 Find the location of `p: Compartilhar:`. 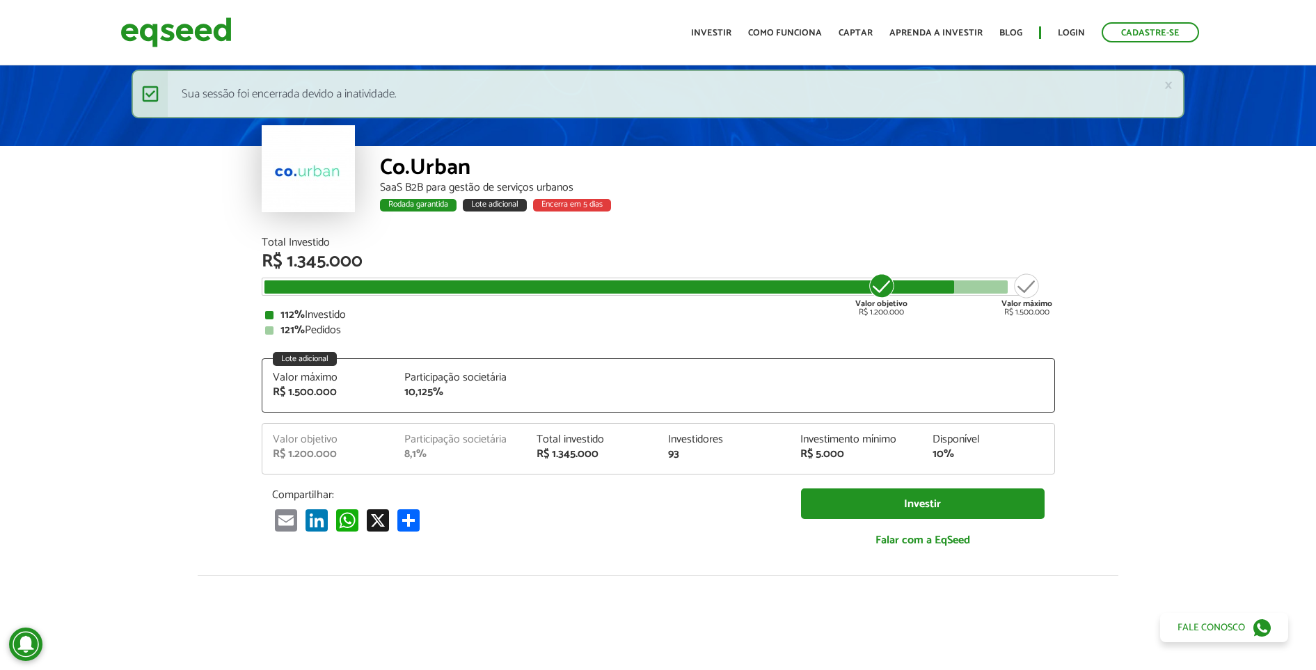

p: Compartilhar: is located at coordinates (526, 495).